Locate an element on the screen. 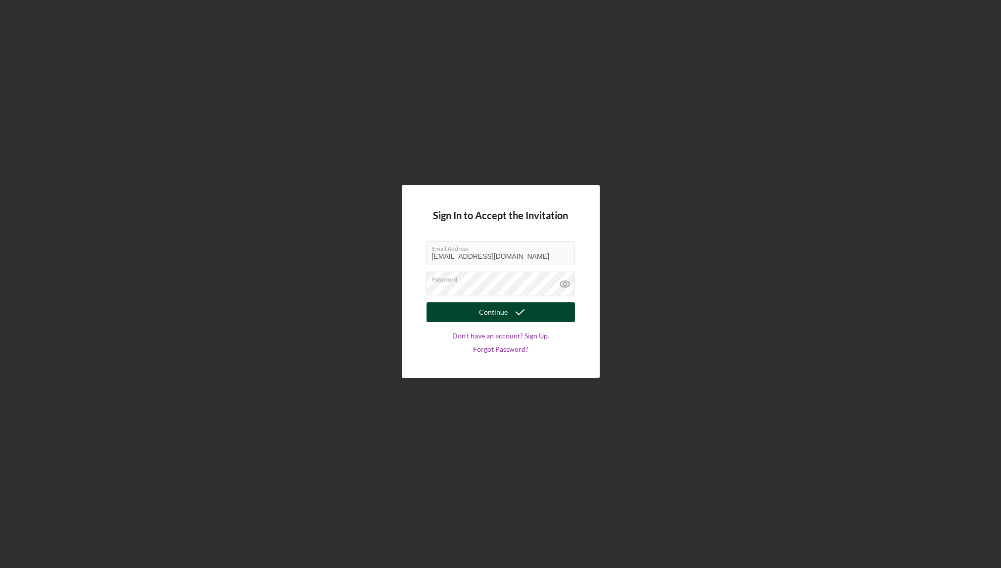 Image resolution: width=1001 pixels, height=568 pixels. label: Password is located at coordinates (503, 278).